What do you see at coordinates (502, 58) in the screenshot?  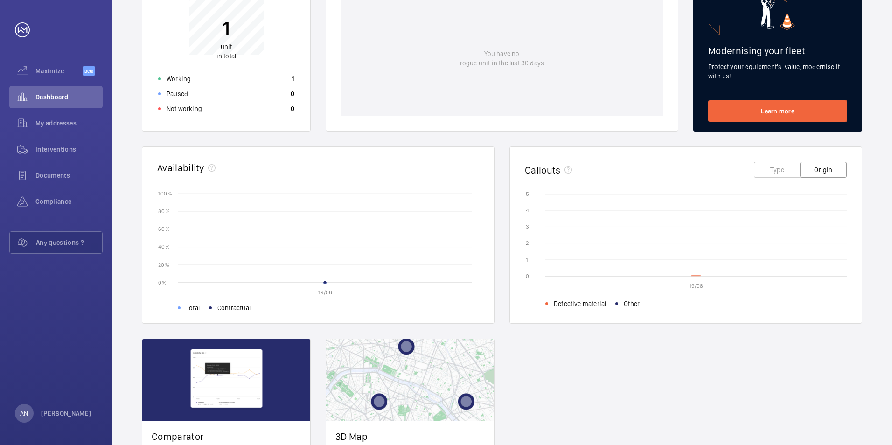 I see `p: You have no rogue unit in the last 30 days` at bounding box center [502, 58].